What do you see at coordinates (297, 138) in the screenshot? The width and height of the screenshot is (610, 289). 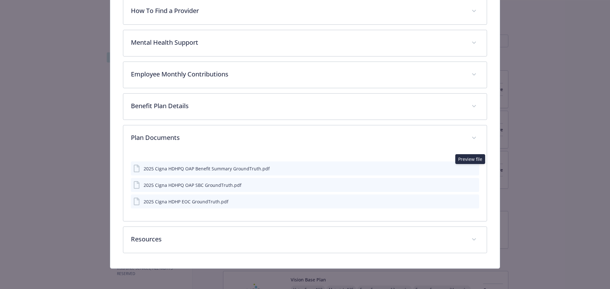 I see `p: Plan Documents` at bounding box center [297, 138].